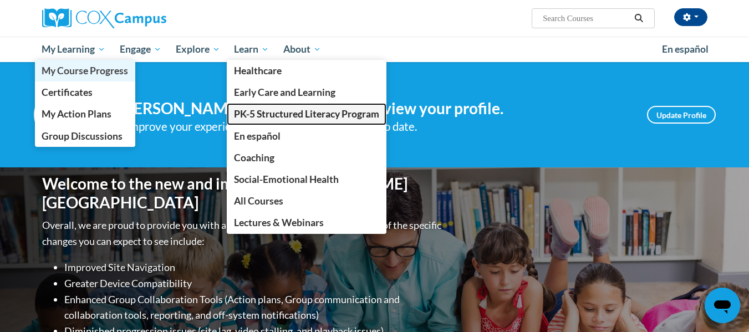  Describe the element at coordinates (285, 92) in the screenshot. I see `span: Early Care and Learning` at that location.